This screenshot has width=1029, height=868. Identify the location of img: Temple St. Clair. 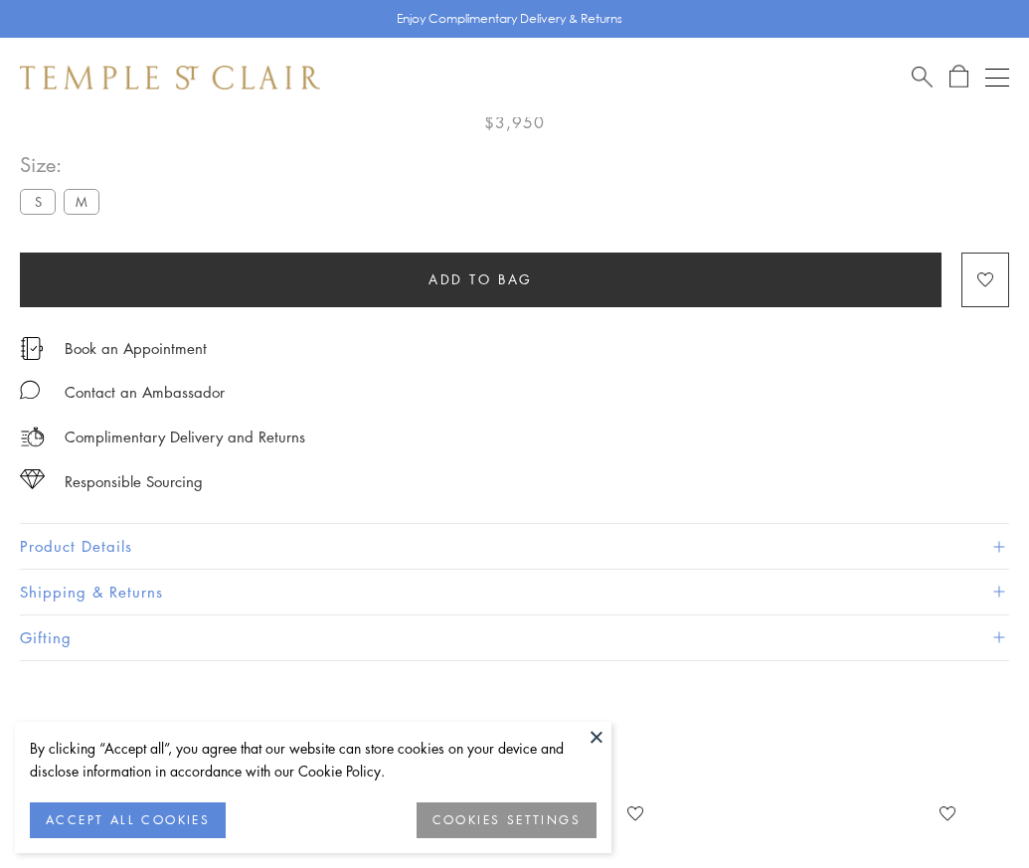
(170, 78).